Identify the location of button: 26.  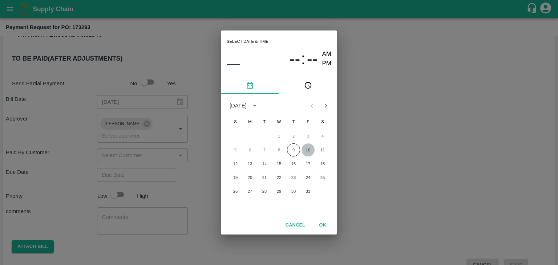
(236, 192).